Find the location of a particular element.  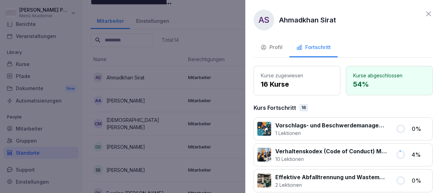

div: Fortschritt is located at coordinates (314, 47).